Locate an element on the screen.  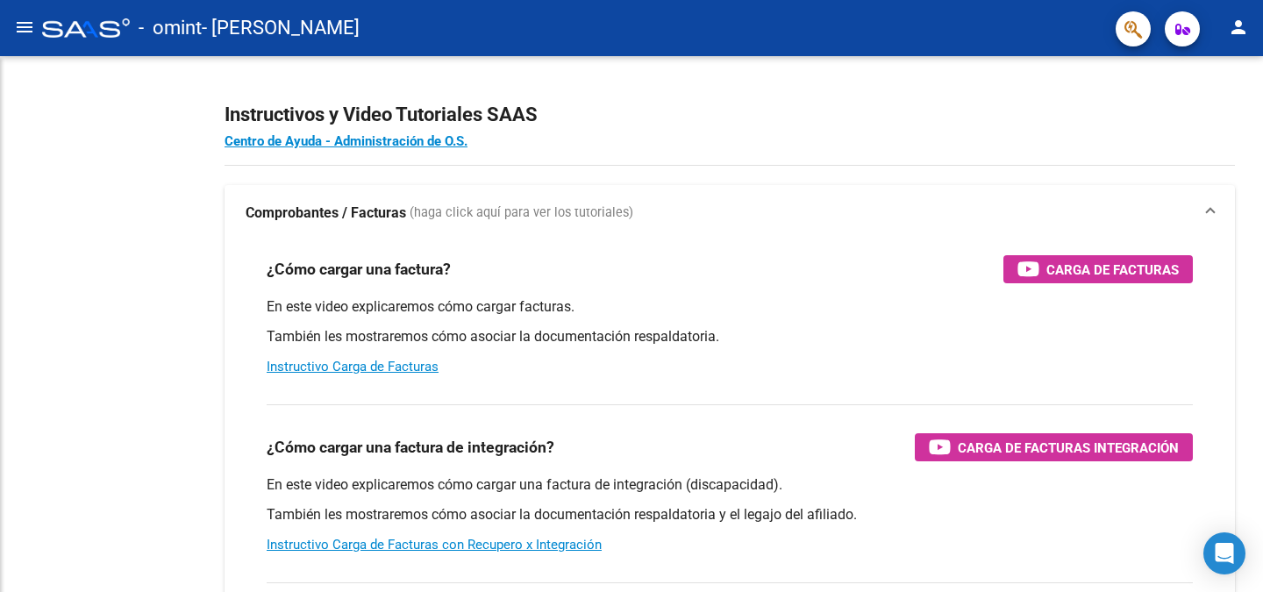
p: También les mostraremos cómo asociar la documentación respaldatoria y el legajo del afiliado. is located at coordinates (730, 515).